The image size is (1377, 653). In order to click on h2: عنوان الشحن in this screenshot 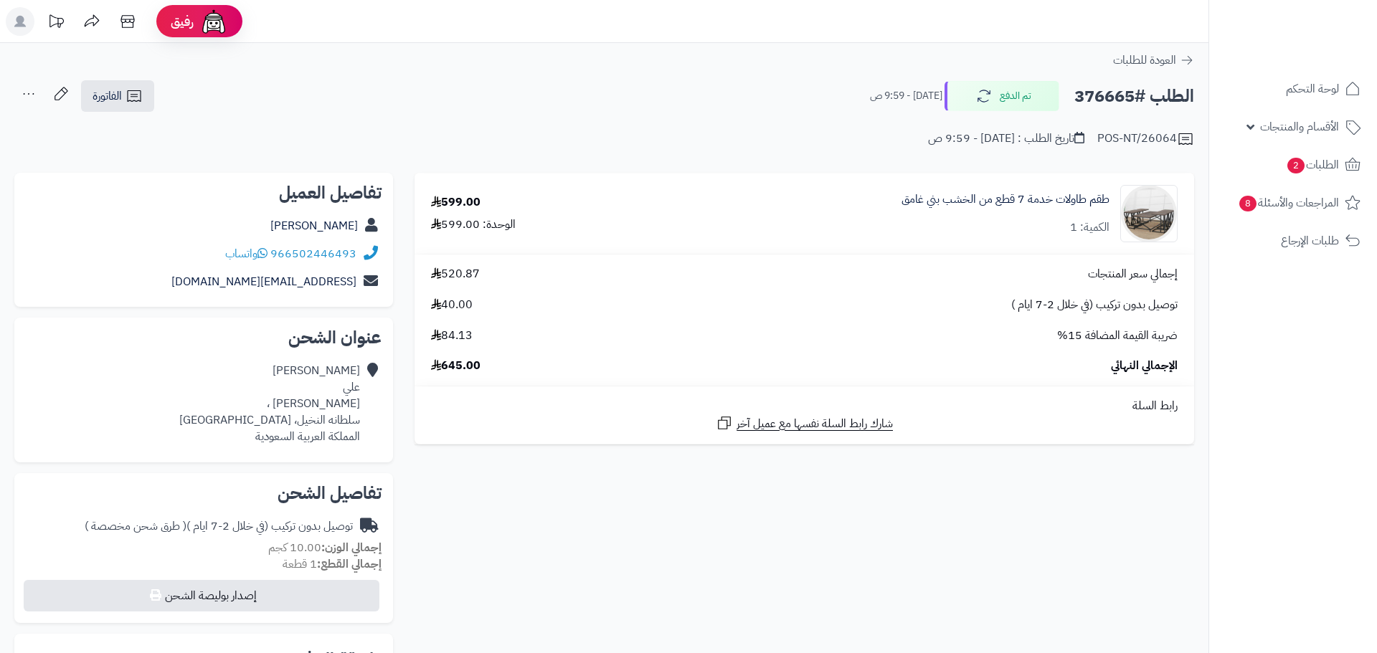, I will do `click(204, 338)`.